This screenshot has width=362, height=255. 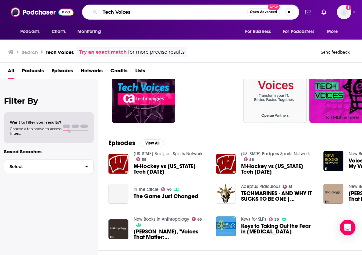 I want to click on img: Keys to Taking Out the Fear in Voice Therapy, so click(x=226, y=226).